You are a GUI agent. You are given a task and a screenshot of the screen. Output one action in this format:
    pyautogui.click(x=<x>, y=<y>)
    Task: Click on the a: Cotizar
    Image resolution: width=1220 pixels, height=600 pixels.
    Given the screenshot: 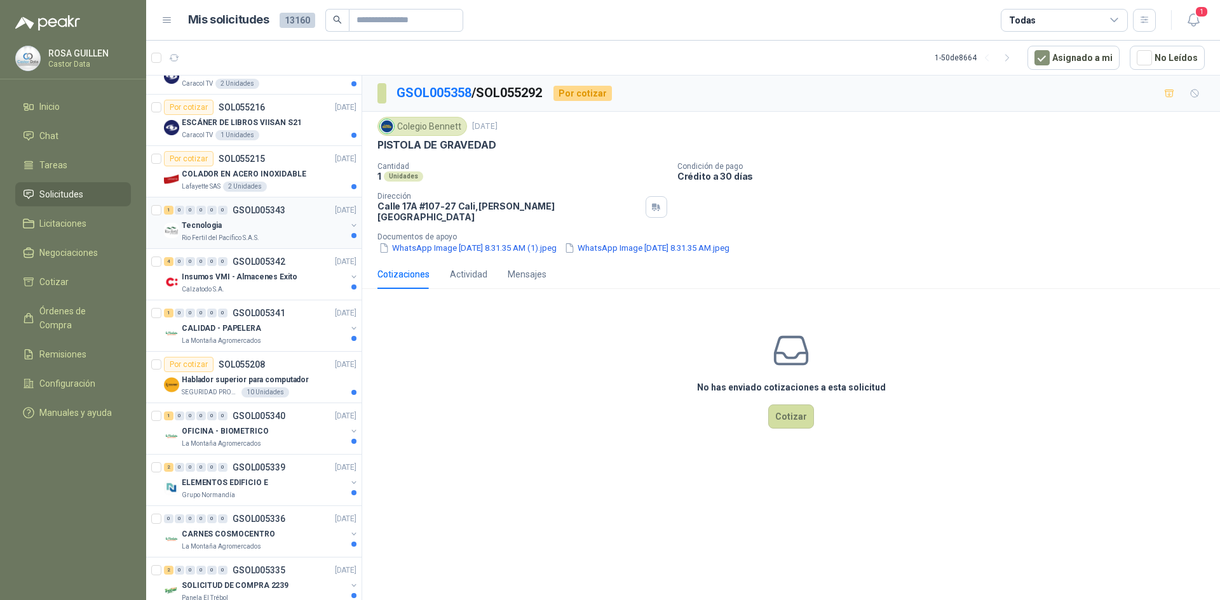 What is the action you would take?
    pyautogui.click(x=73, y=282)
    